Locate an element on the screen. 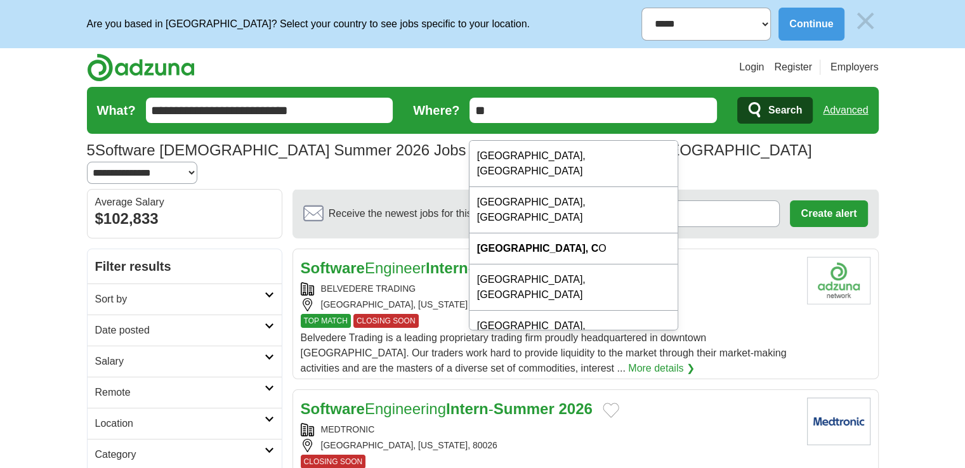 The height and width of the screenshot is (468, 965). h2: Filter results is located at coordinates (185, 266).